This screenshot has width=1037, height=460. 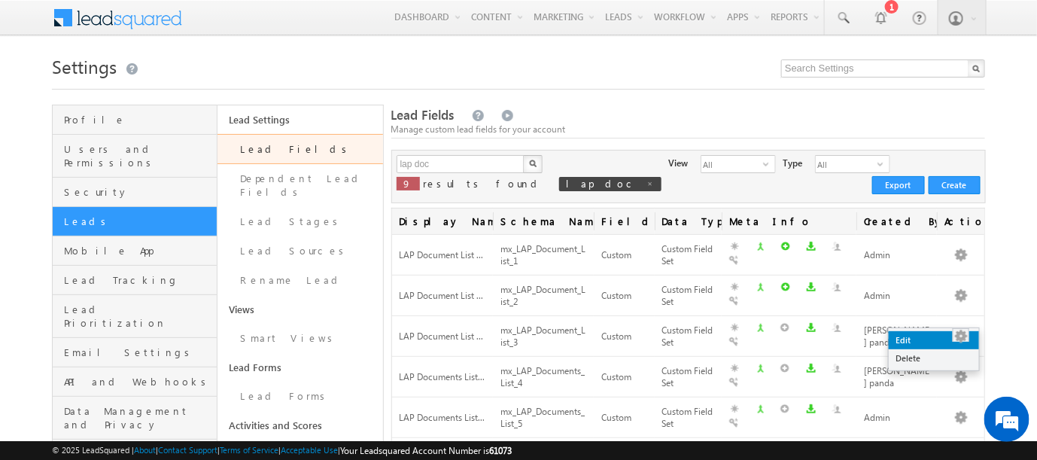 I want to click on span: Schema Name, so click(x=543, y=221).